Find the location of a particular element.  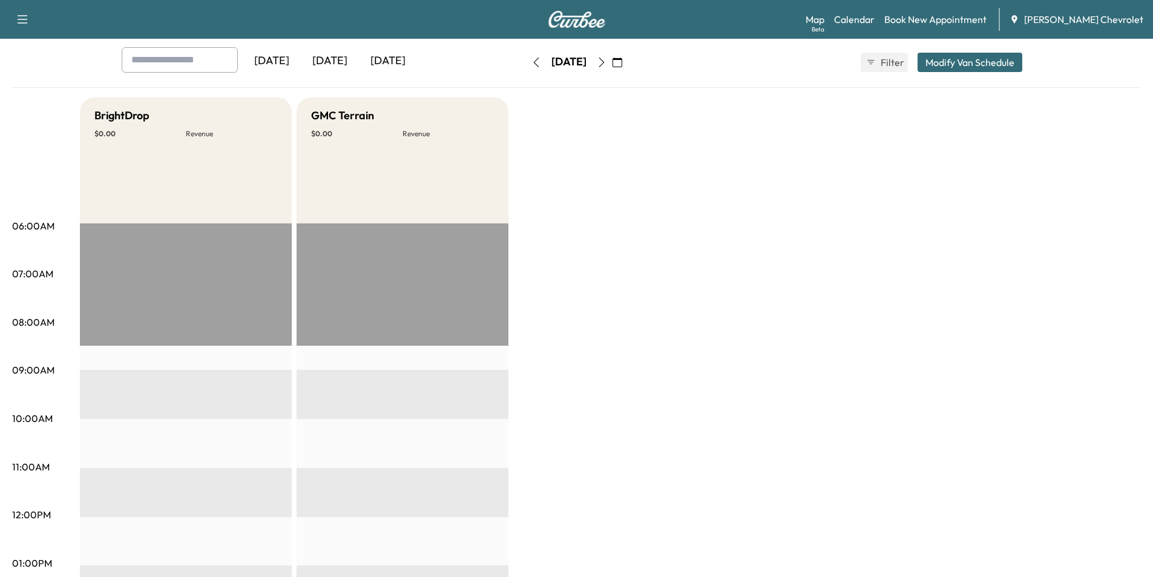

a: MapBeta is located at coordinates (815, 19).